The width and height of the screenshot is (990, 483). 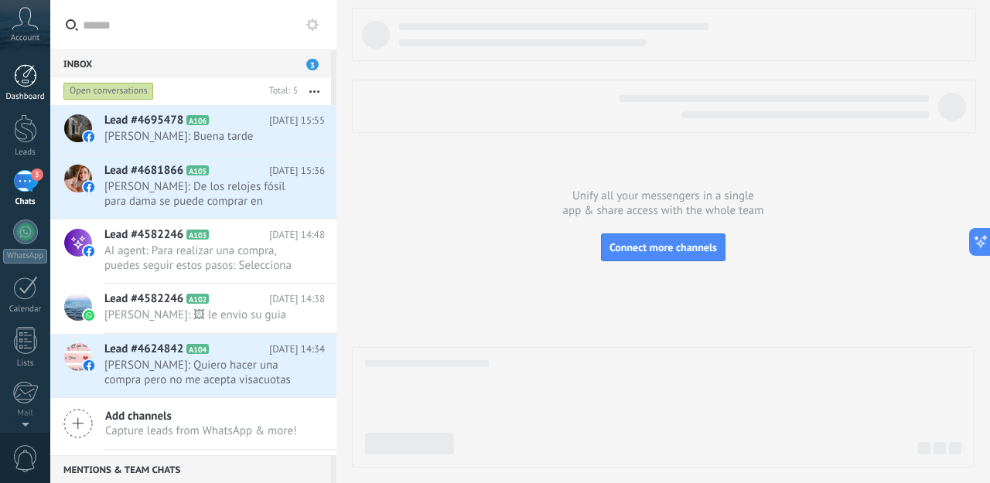 What do you see at coordinates (197, 120) in the screenshot?
I see `span: A106` at bounding box center [197, 120].